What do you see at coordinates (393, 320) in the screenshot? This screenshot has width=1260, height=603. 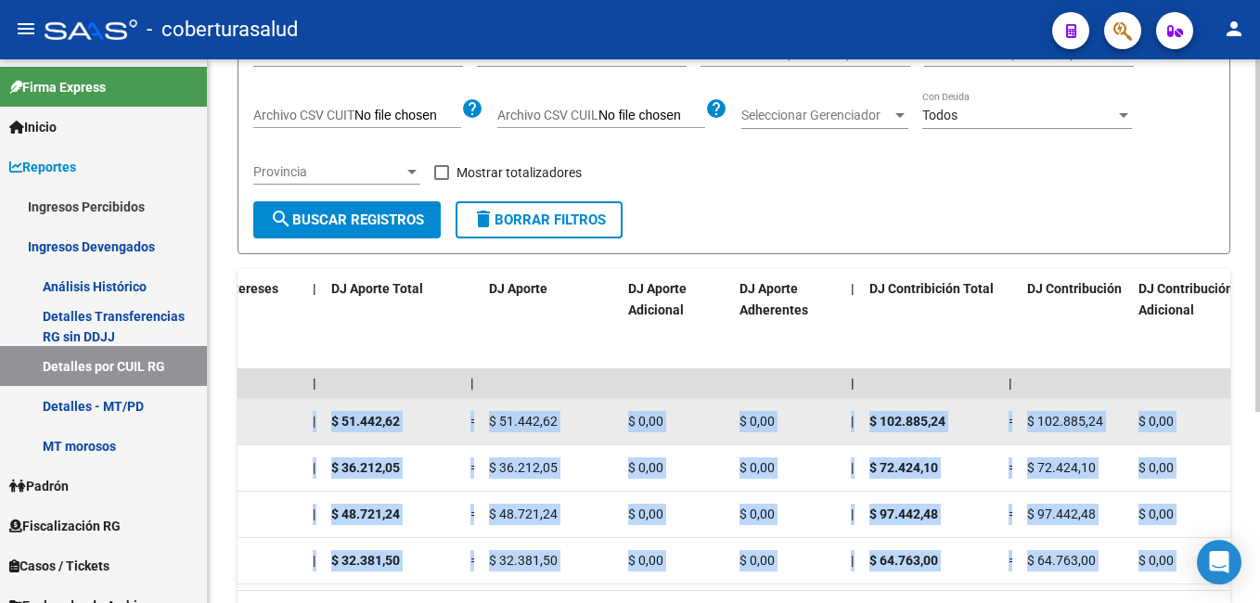 I see `datatable-header-cell: DJ Aporte Total` at bounding box center [393, 320].